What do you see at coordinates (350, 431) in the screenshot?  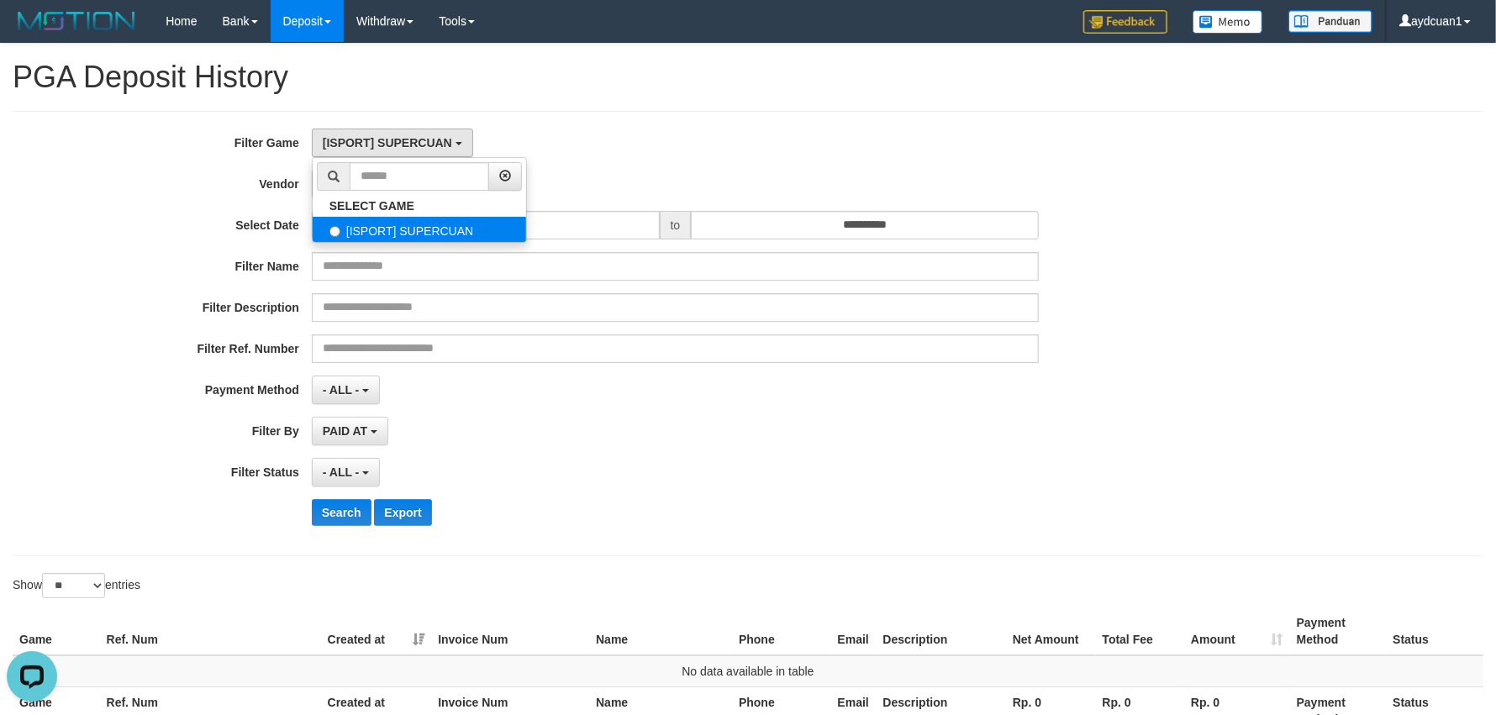 I see `button: PAID AT` at bounding box center [350, 431].